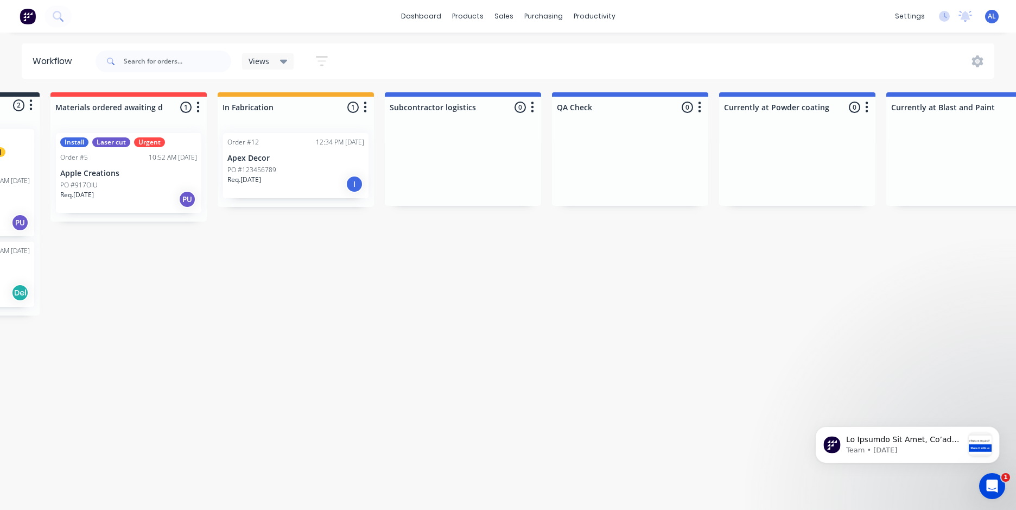 Image resolution: width=1016 pixels, height=510 pixels. What do you see at coordinates (992, 16) in the screenshot?
I see `span: AL` at bounding box center [992, 16].